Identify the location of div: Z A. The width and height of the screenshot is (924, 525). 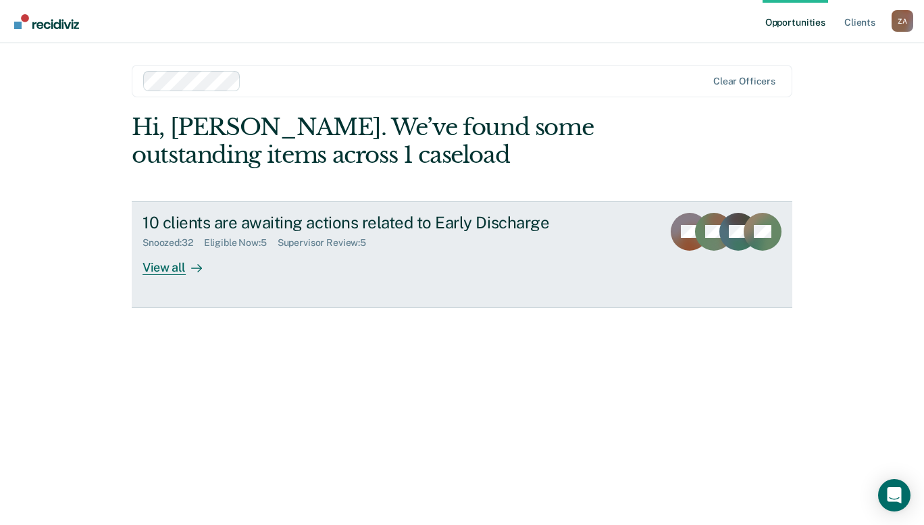
(902, 21).